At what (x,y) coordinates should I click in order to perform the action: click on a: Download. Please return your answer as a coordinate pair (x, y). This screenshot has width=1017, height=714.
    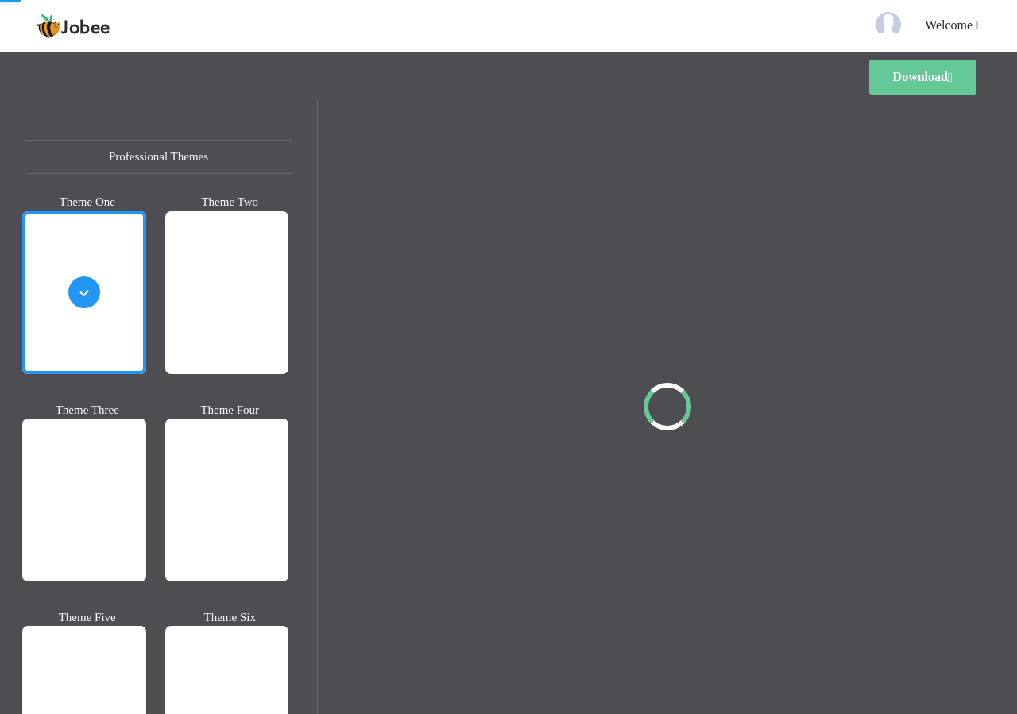
    Looking at the image, I should click on (921, 77).